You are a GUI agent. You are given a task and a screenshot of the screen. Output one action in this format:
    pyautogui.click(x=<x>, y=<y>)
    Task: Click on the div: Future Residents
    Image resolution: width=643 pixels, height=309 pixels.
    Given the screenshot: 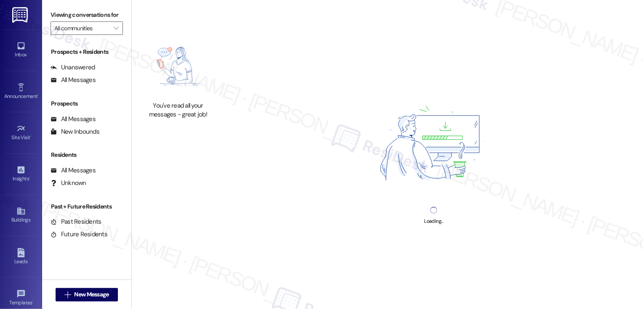 What is the action you would take?
    pyautogui.click(x=79, y=234)
    